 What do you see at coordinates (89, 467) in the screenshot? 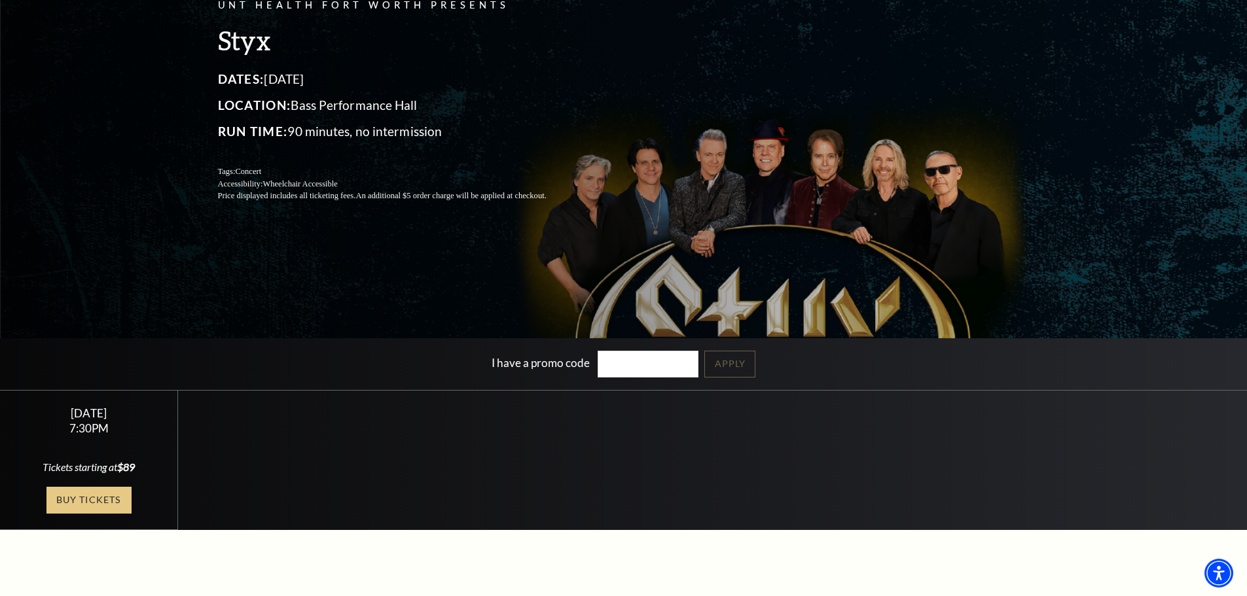
I see `div: Tickets starting at` at bounding box center [89, 467].